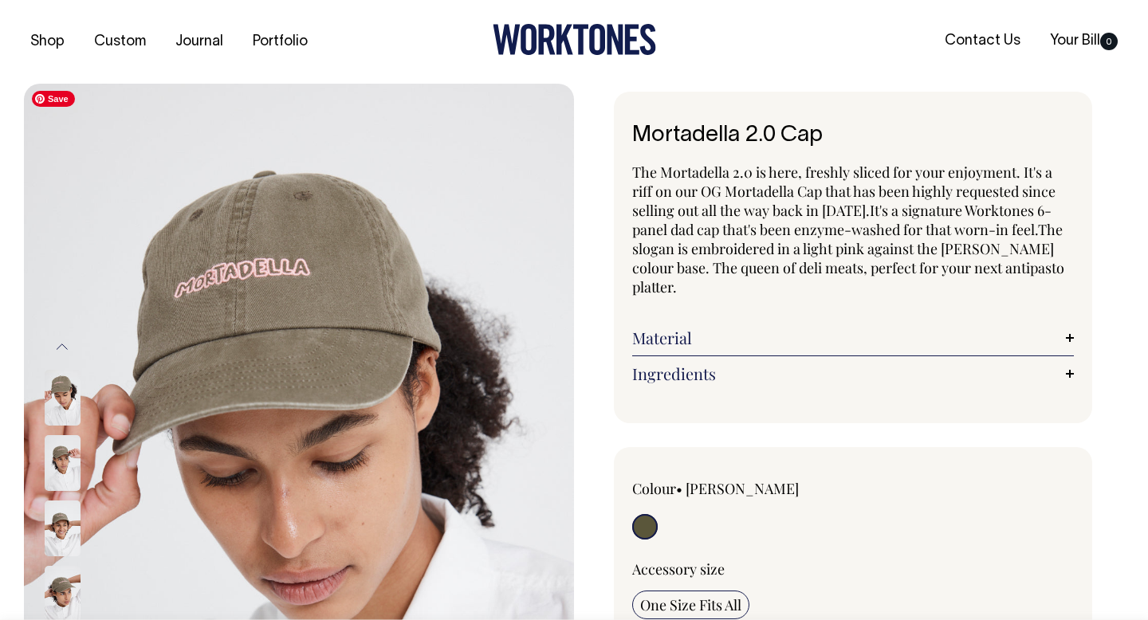 The height and width of the screenshot is (620, 1148). Describe the element at coordinates (853, 136) in the screenshot. I see `h1: Mortadella 2.0 Cap` at that location.